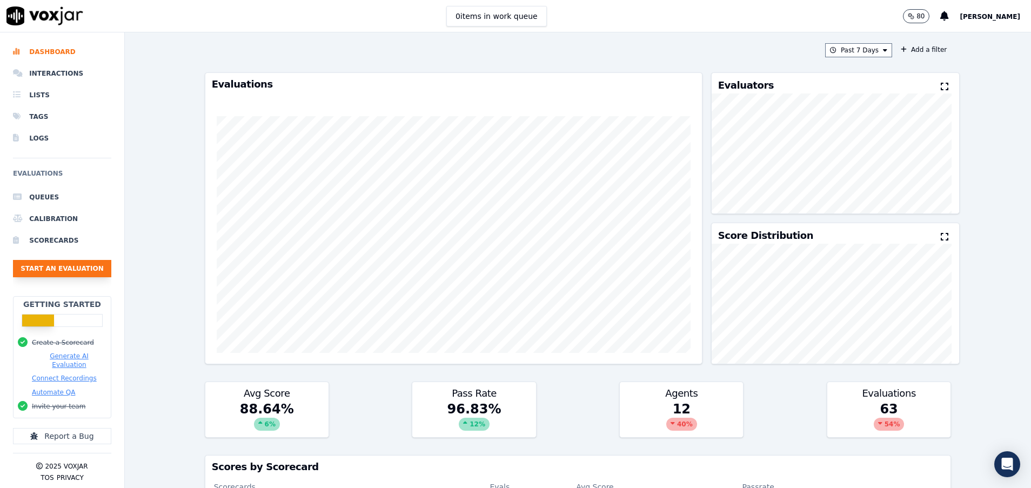  I want to click on div: 54 %, so click(889, 424).